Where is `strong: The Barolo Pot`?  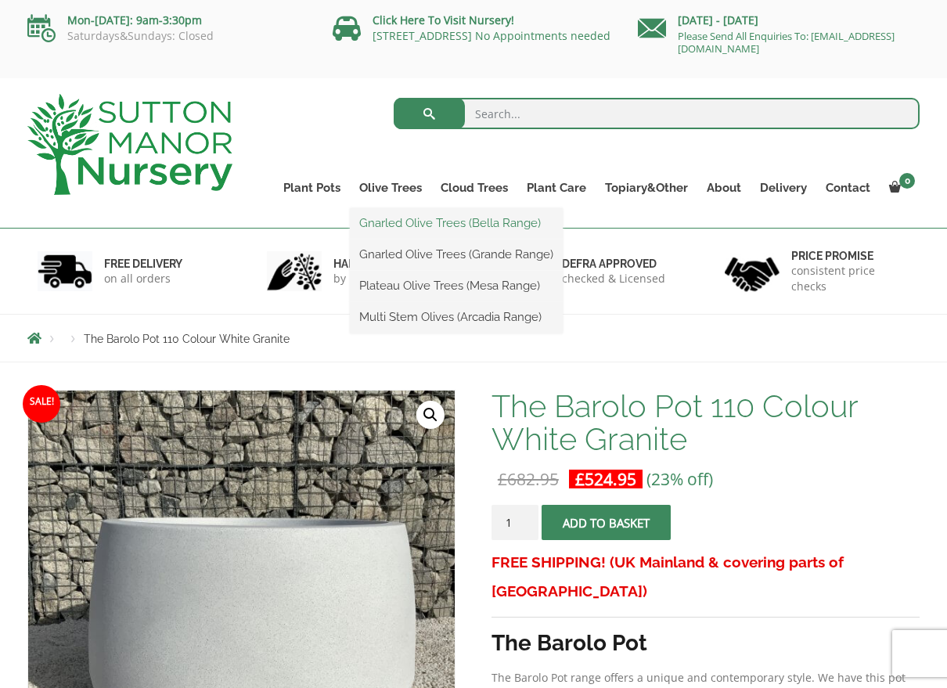 strong: The Barolo Pot is located at coordinates (569, 643).